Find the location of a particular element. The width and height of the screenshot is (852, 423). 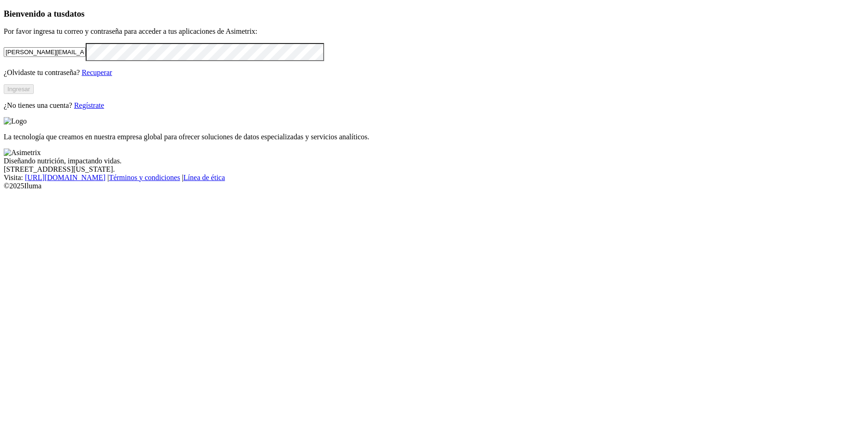

input: Tu correo is located at coordinates (44, 52).